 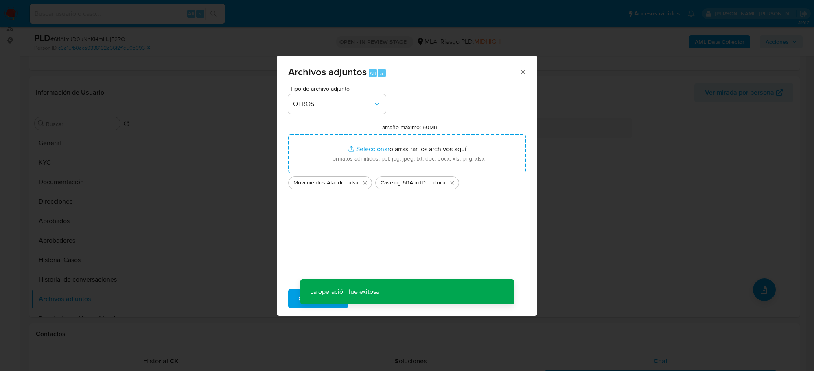 What do you see at coordinates (407, 181) in the screenshot?
I see `ul: Archivos seleccionados` at bounding box center [407, 181].